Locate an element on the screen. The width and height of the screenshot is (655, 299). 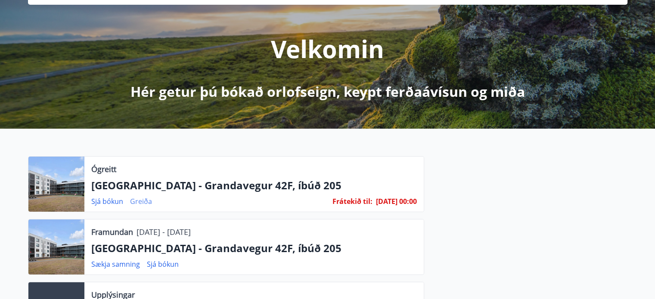
p: Ógreitt is located at coordinates (104, 169).